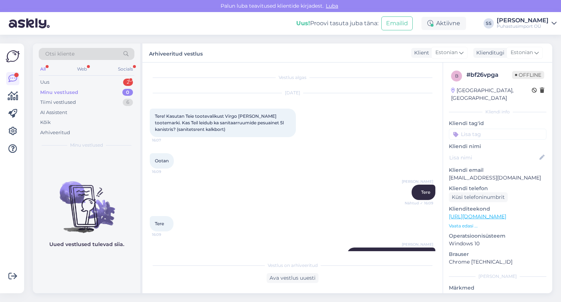 Image resolution: width=561 pixels, height=302 pixels. I want to click on span: Offline, so click(528, 75).